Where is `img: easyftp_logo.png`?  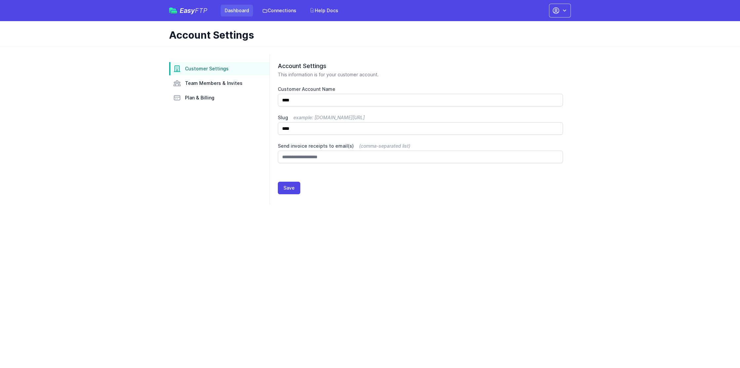
img: easyftp_logo.png is located at coordinates (173, 11).